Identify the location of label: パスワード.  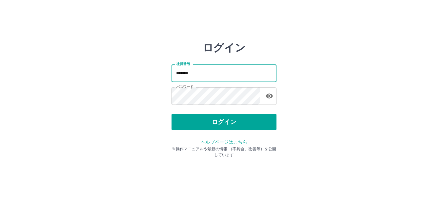
(185, 87).